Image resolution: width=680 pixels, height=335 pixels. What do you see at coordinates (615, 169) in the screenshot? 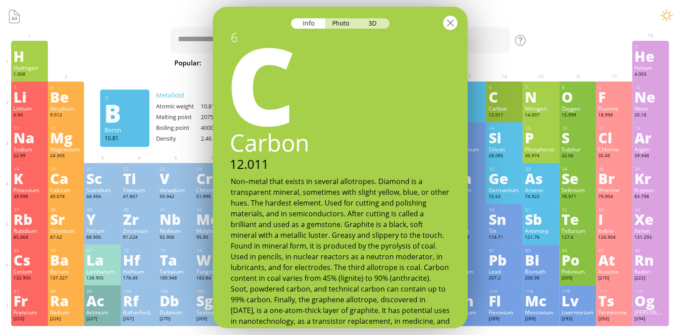
I see `div: 35` at bounding box center [615, 169].